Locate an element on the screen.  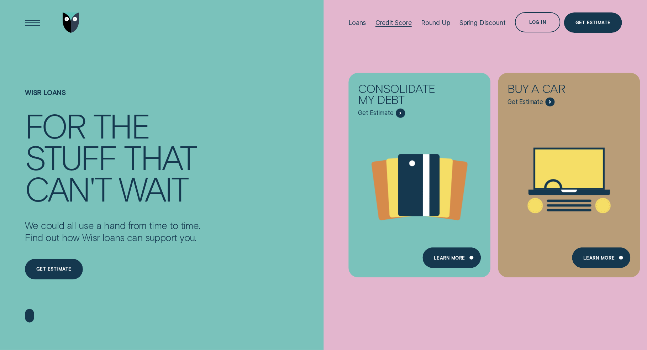
div: Buy a car is located at coordinates (553, 90).